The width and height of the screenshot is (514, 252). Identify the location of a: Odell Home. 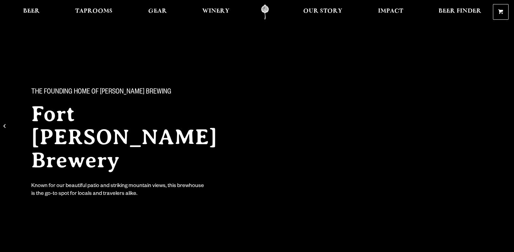
(265, 12).